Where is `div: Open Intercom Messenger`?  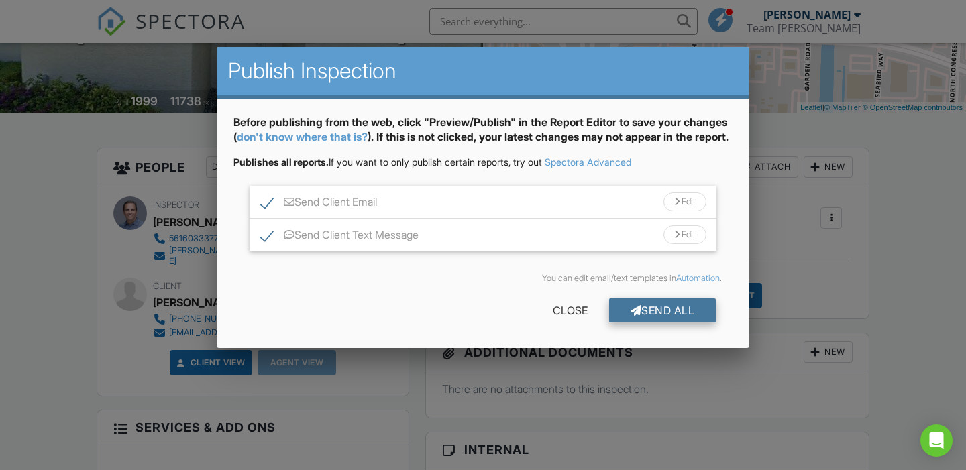
div: Open Intercom Messenger is located at coordinates (937, 441).